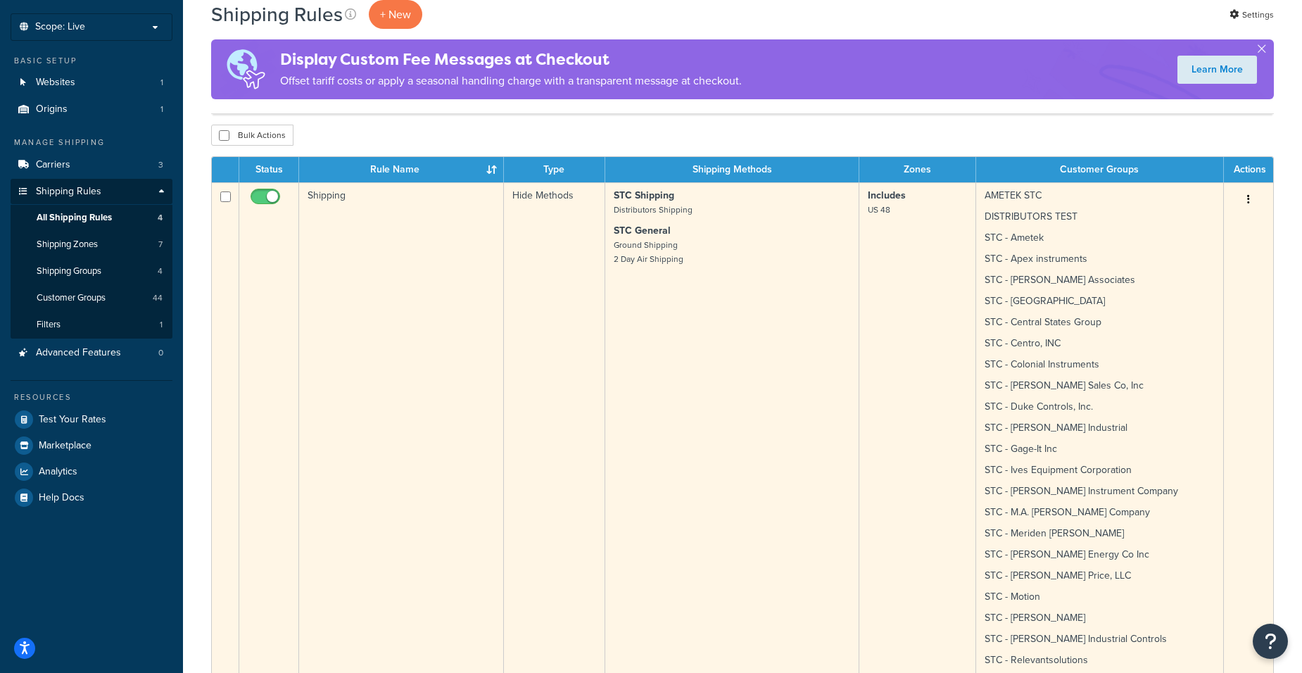  Describe the element at coordinates (74, 217) in the screenshot. I see `span: All Shipping Rules` at that location.